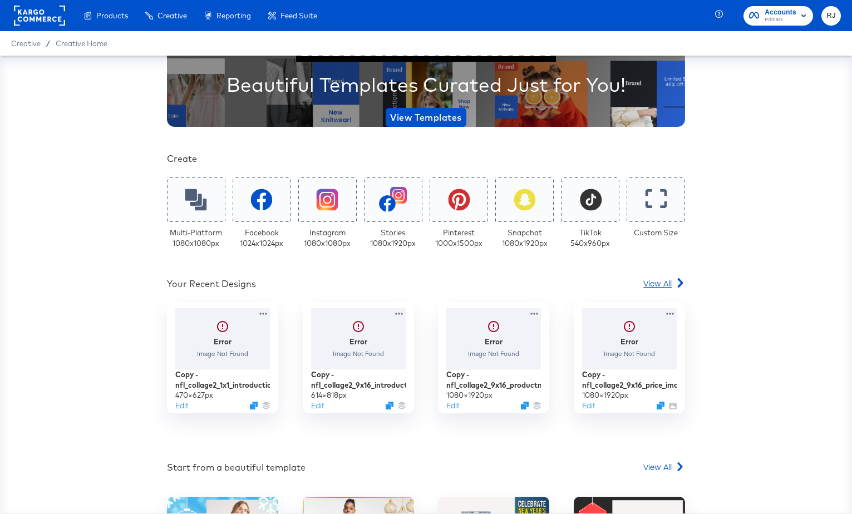 This screenshot has height=514, width=852. I want to click on div: TikTok 540 x 960 px, so click(590, 238).